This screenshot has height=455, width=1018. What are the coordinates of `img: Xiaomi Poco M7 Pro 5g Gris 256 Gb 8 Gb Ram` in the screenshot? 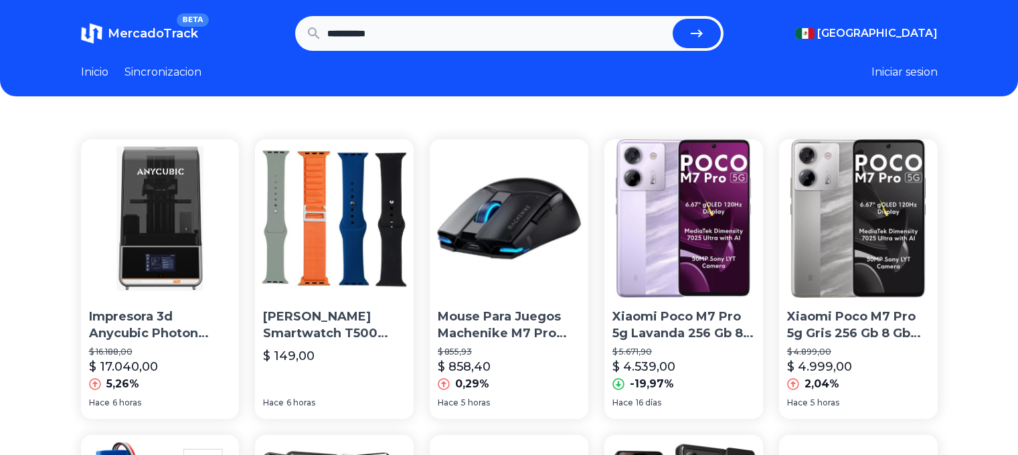 It's located at (858, 218).